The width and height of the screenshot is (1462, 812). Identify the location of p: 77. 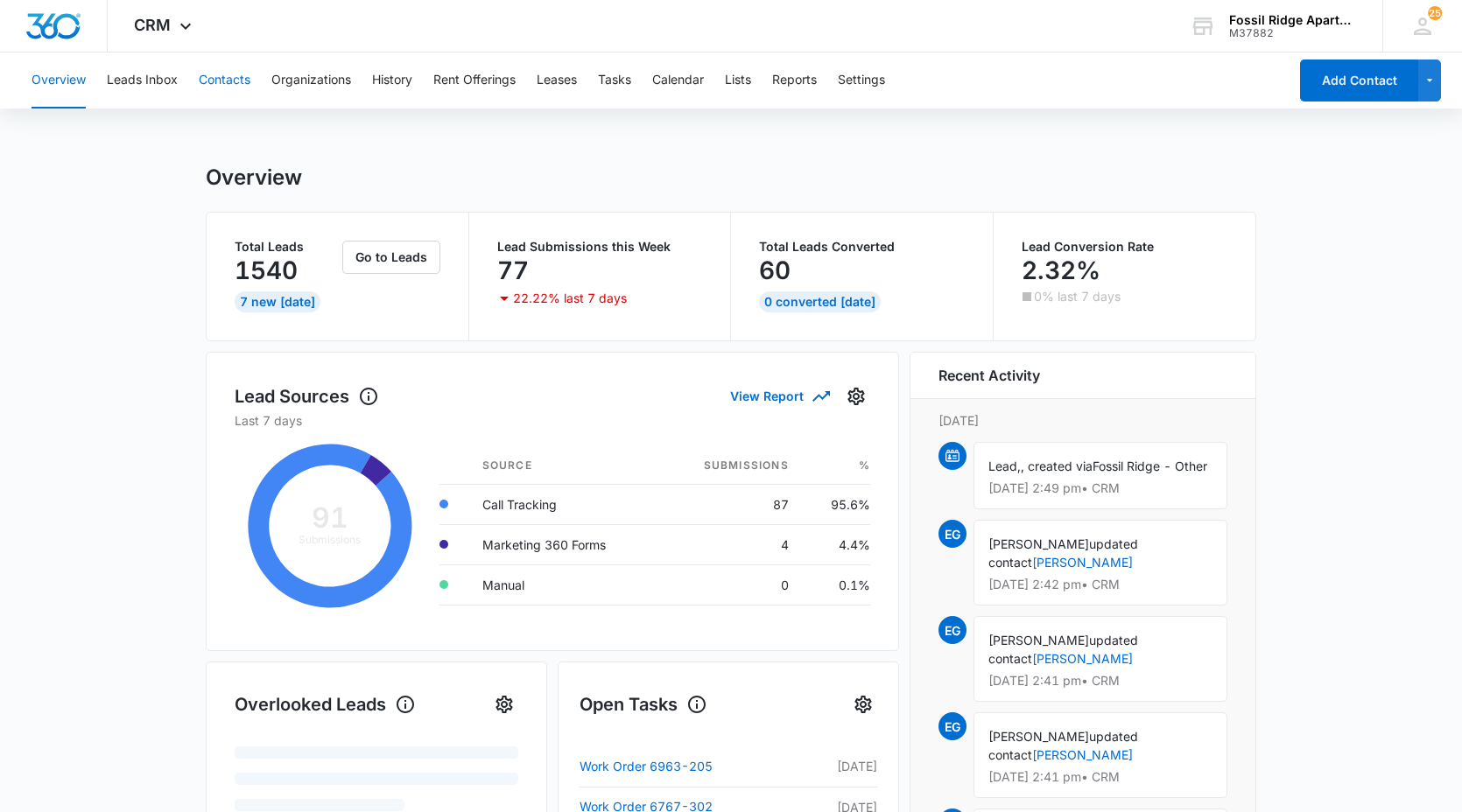
(513, 271).